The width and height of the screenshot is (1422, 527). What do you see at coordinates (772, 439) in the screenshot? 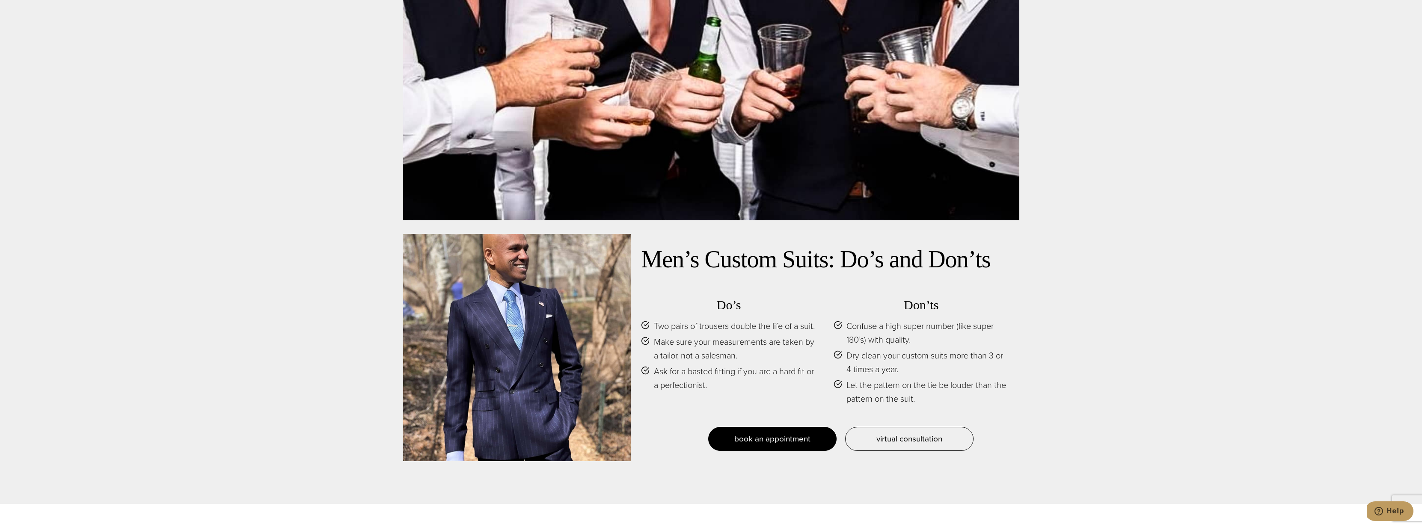
I see `a: book an appointment` at bounding box center [772, 439].